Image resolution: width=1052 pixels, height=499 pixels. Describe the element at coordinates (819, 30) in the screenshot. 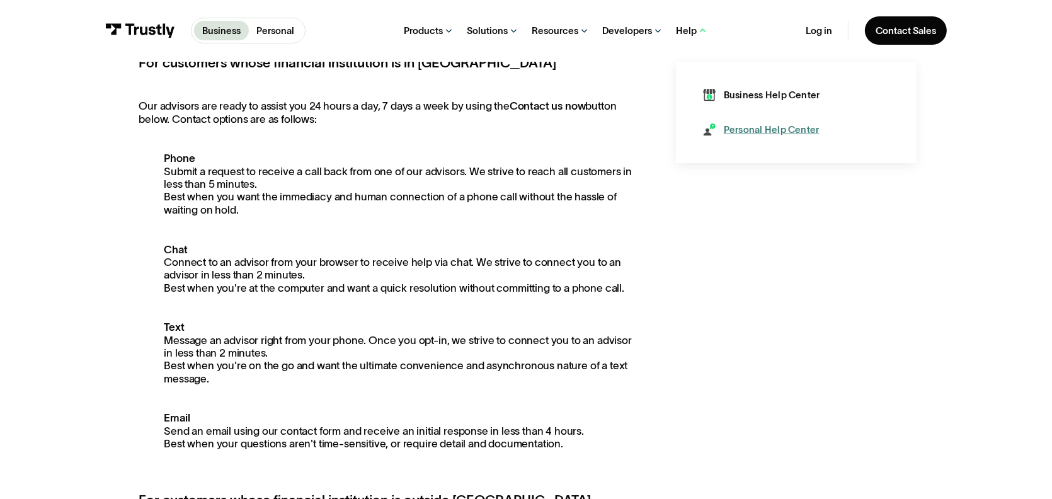

I see `a: Log in` at that location.